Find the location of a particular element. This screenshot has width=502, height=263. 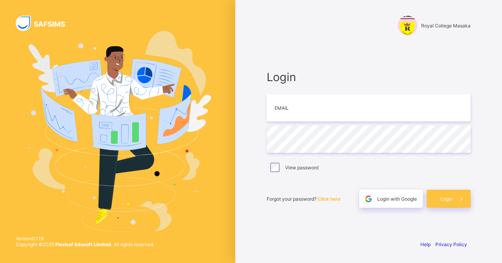

span: Forgot your password? is located at coordinates (304, 199).